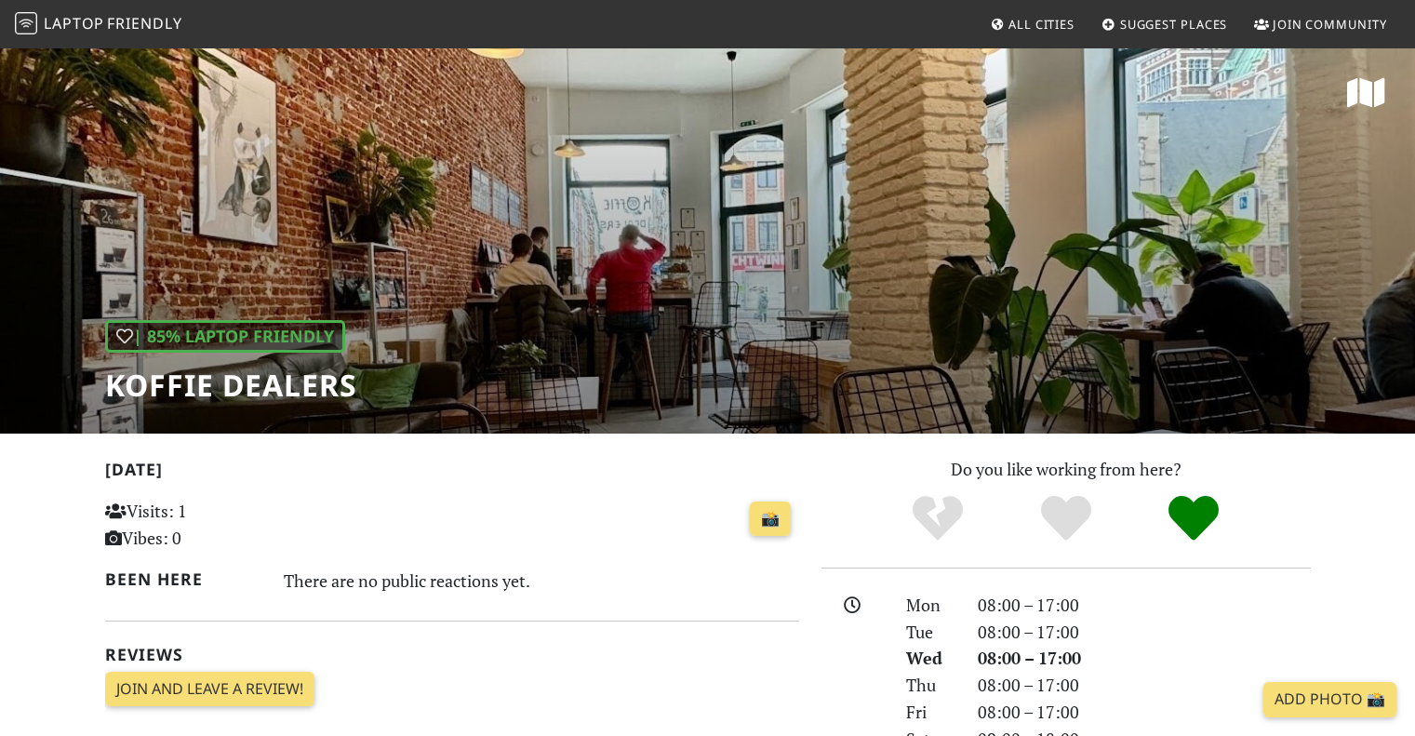  What do you see at coordinates (930, 658) in the screenshot?
I see `div: Wed` at bounding box center [930, 658].